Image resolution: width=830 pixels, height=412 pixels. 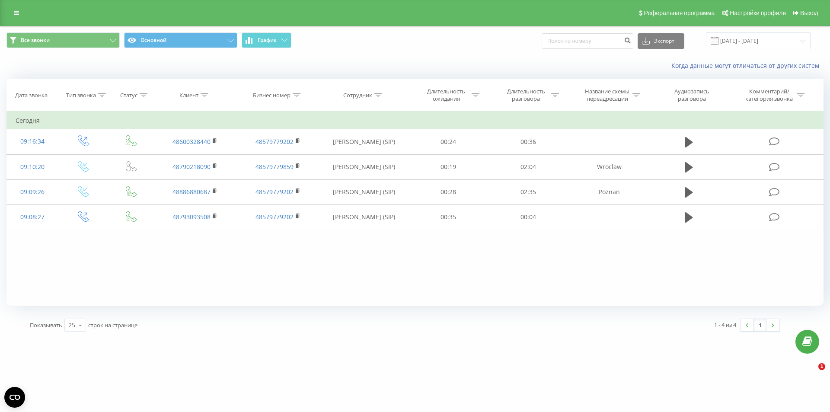 I want to click on span: Показывать, so click(x=46, y=325).